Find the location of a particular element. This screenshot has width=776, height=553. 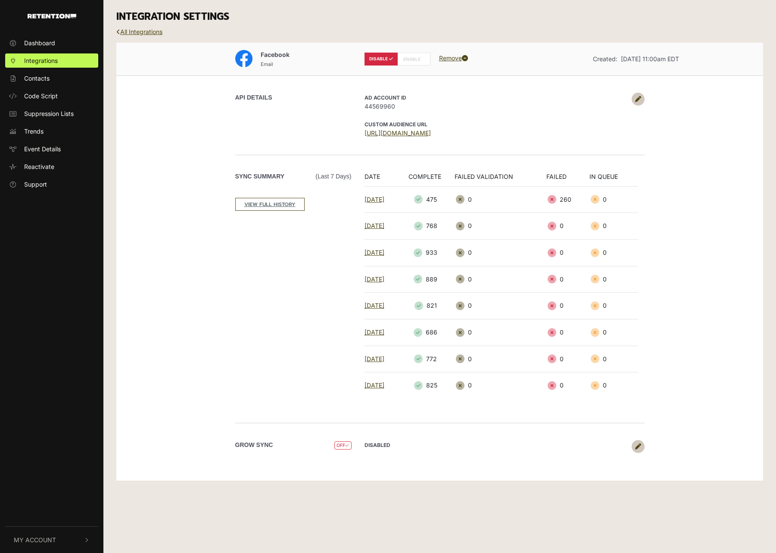

label: API DETAILS is located at coordinates (254, 97).